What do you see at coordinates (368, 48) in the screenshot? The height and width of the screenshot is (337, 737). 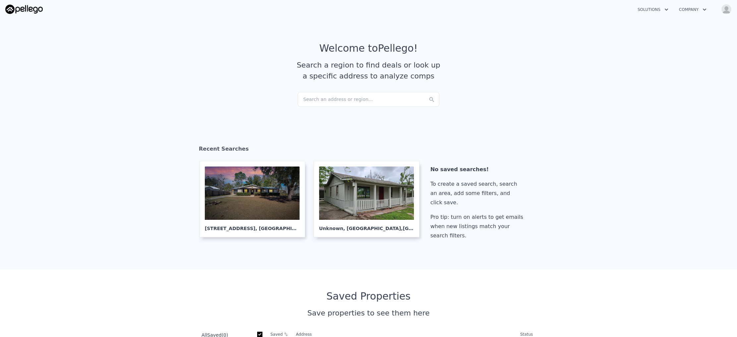 I see `div: Welcome to Pellego !` at bounding box center [368, 48].